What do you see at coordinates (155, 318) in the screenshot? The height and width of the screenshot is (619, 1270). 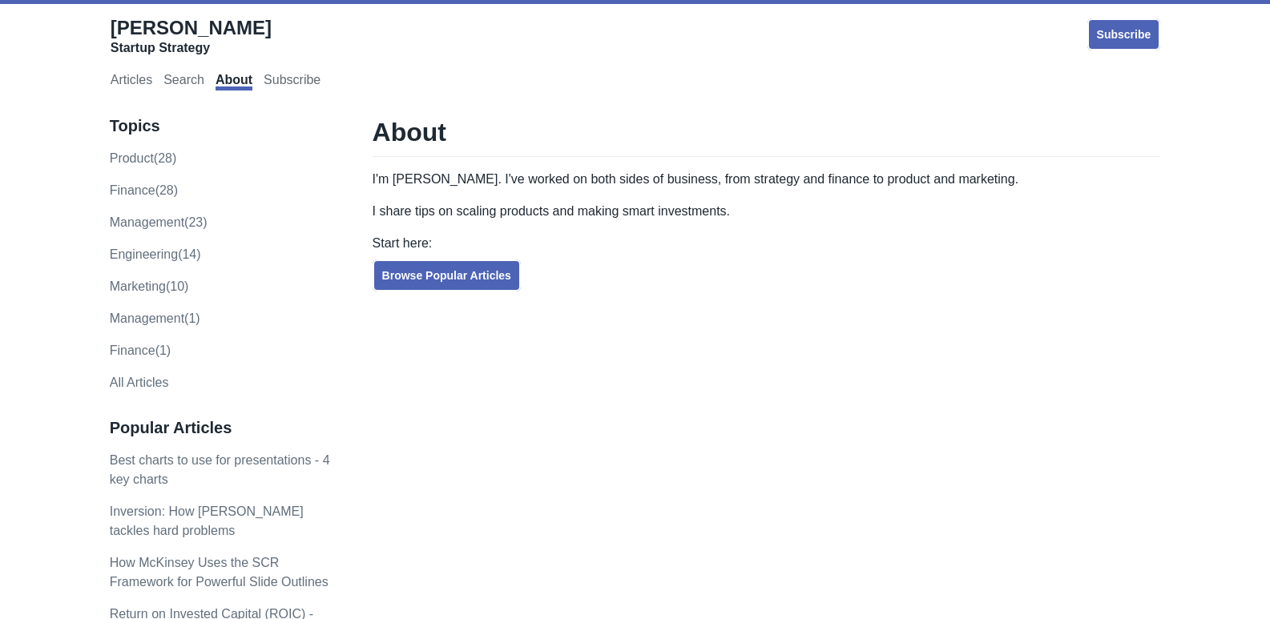 I see `a: Management(1)` at bounding box center [155, 318].